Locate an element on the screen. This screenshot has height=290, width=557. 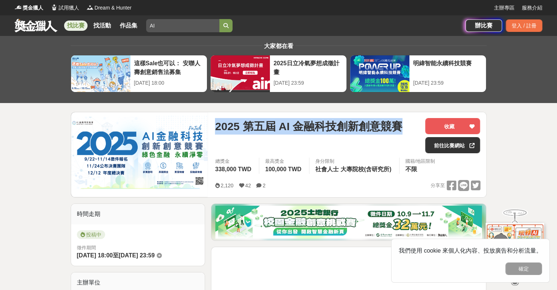
a: LogoDream & Hunter is located at coordinates (109, 8).